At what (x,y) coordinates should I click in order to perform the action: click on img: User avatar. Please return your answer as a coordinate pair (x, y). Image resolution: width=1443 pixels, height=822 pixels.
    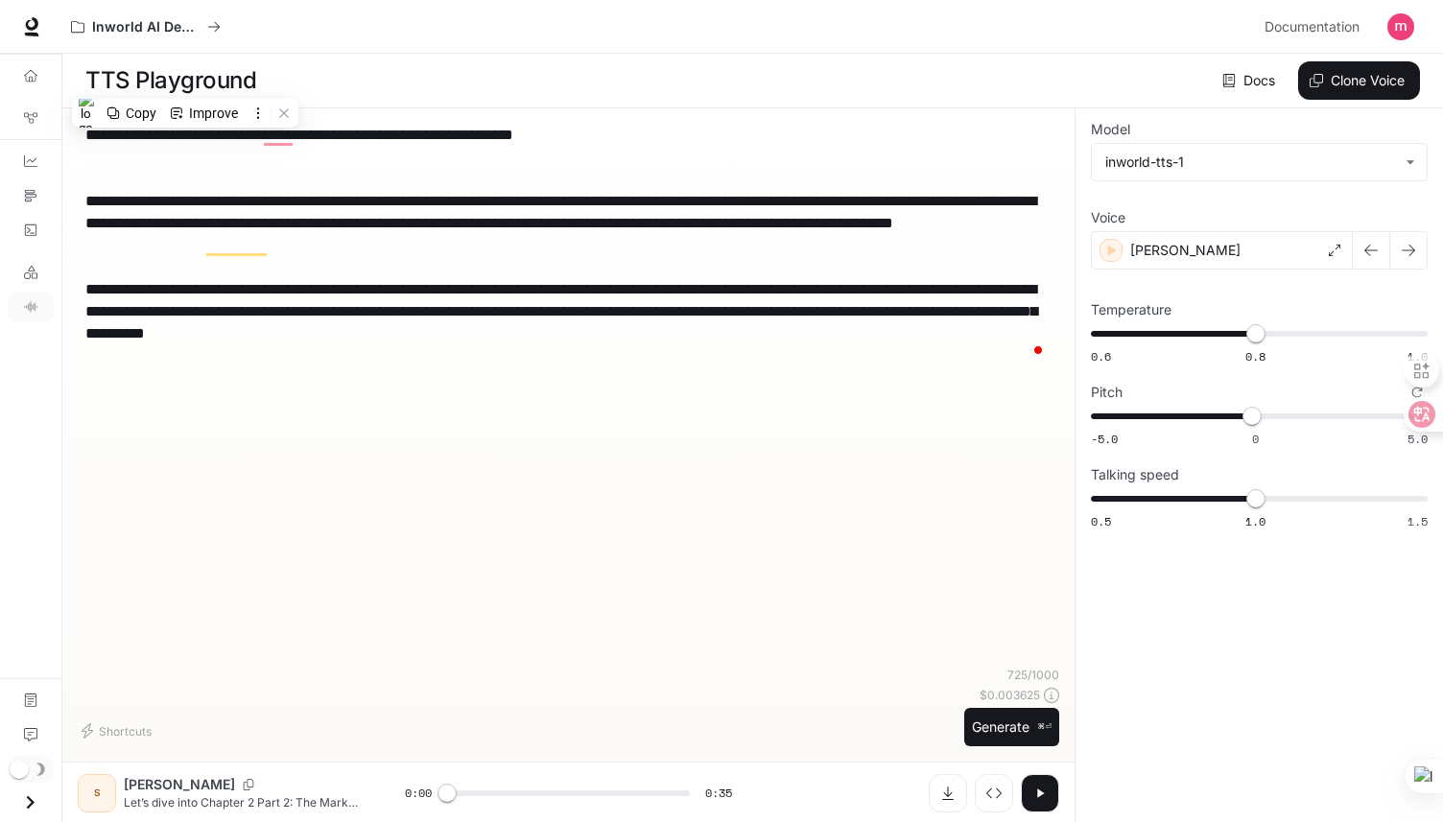
    Looking at the image, I should click on (1401, 27).